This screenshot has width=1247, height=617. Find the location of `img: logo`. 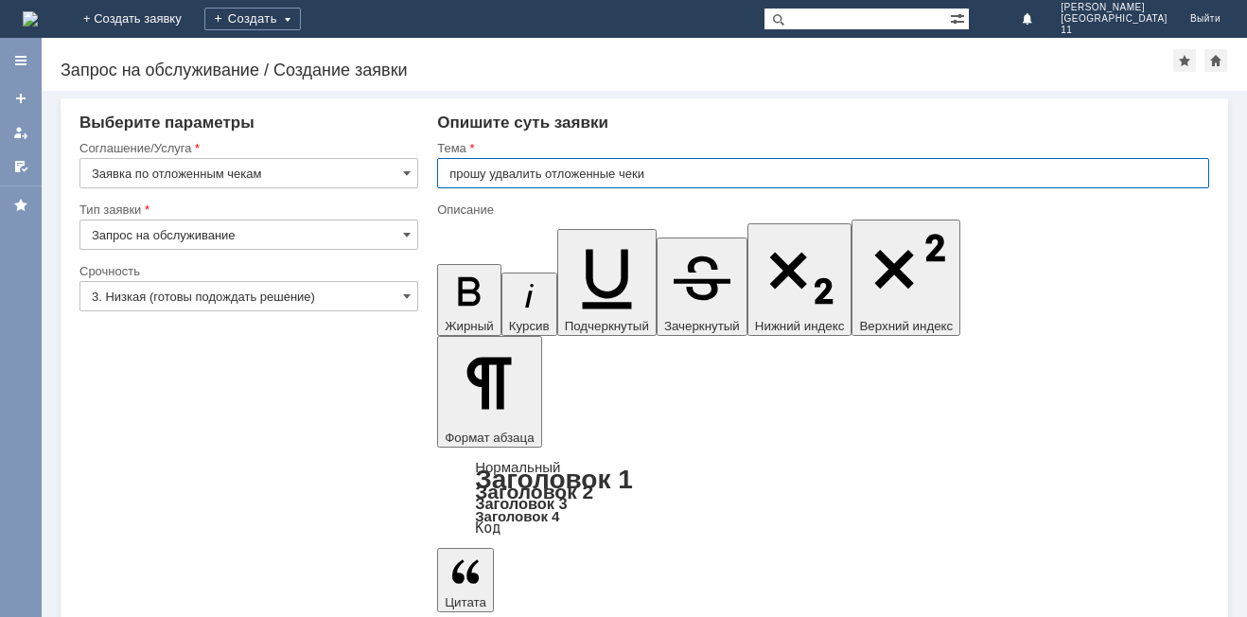

img: logo is located at coordinates (30, 19).